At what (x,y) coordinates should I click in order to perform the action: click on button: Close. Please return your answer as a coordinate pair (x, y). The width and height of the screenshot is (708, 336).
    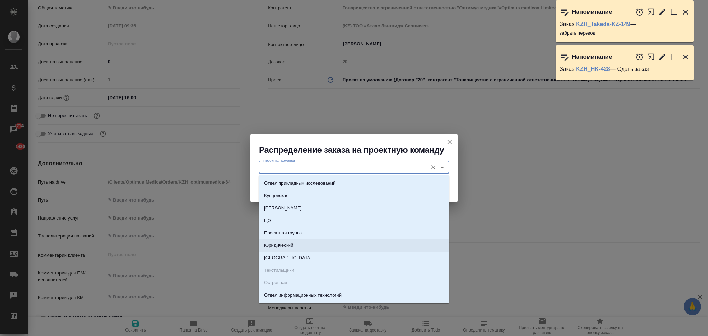
    Looking at the image, I should click on (442, 167).